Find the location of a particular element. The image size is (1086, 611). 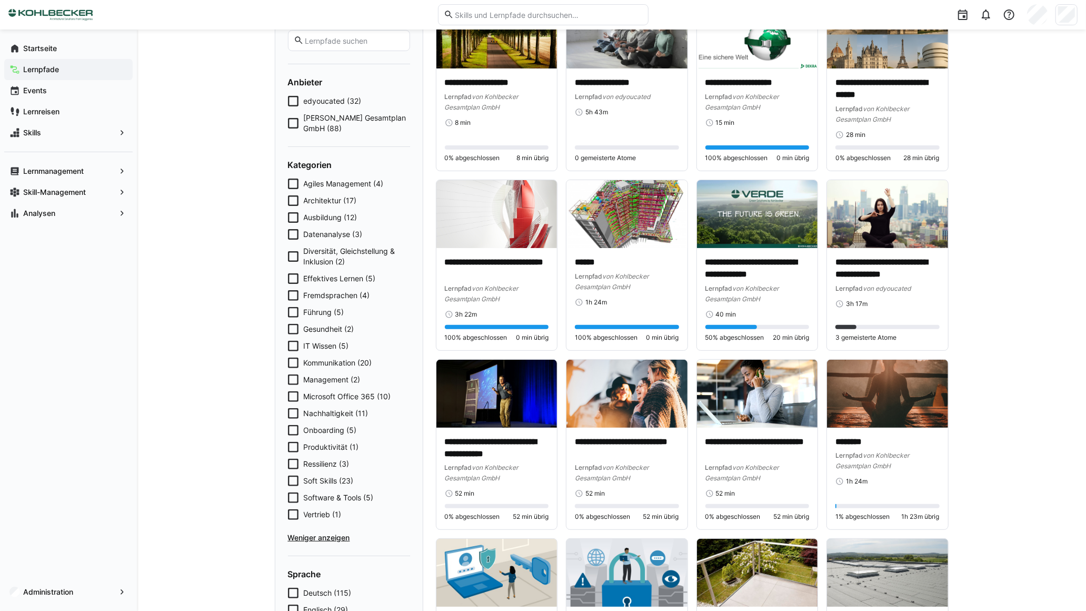

span: Diversität, Gleichstellung & Inklusion (2) is located at coordinates (357, 256).